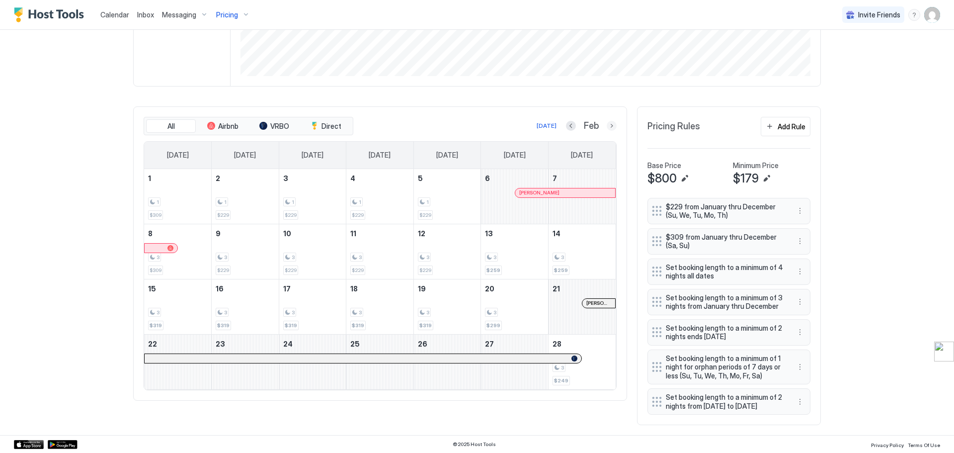  What do you see at coordinates (515, 196) in the screenshot?
I see `td: February 6, 2026` at bounding box center [515, 196].